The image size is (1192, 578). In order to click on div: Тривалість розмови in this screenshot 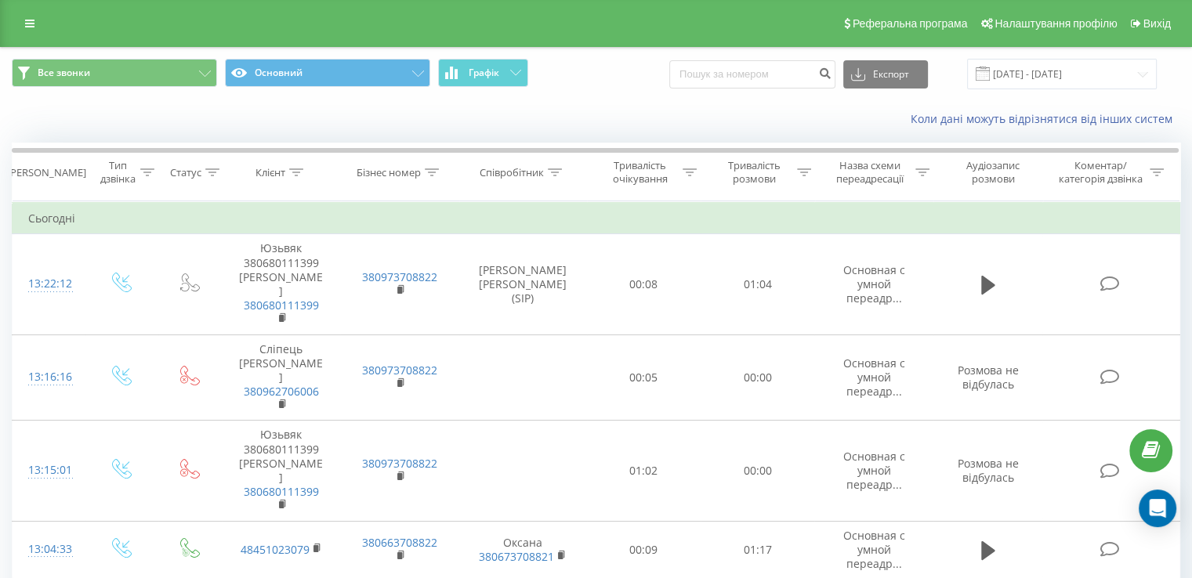, I will do `click(754, 172)`.